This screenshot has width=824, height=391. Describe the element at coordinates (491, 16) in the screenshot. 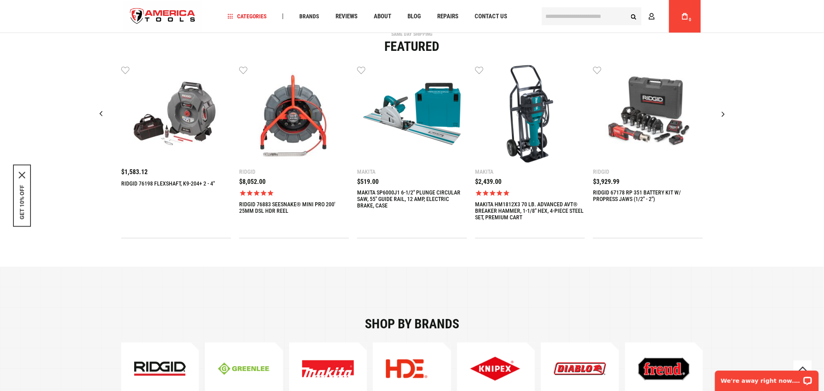

I see `span: Contact Us` at that location.